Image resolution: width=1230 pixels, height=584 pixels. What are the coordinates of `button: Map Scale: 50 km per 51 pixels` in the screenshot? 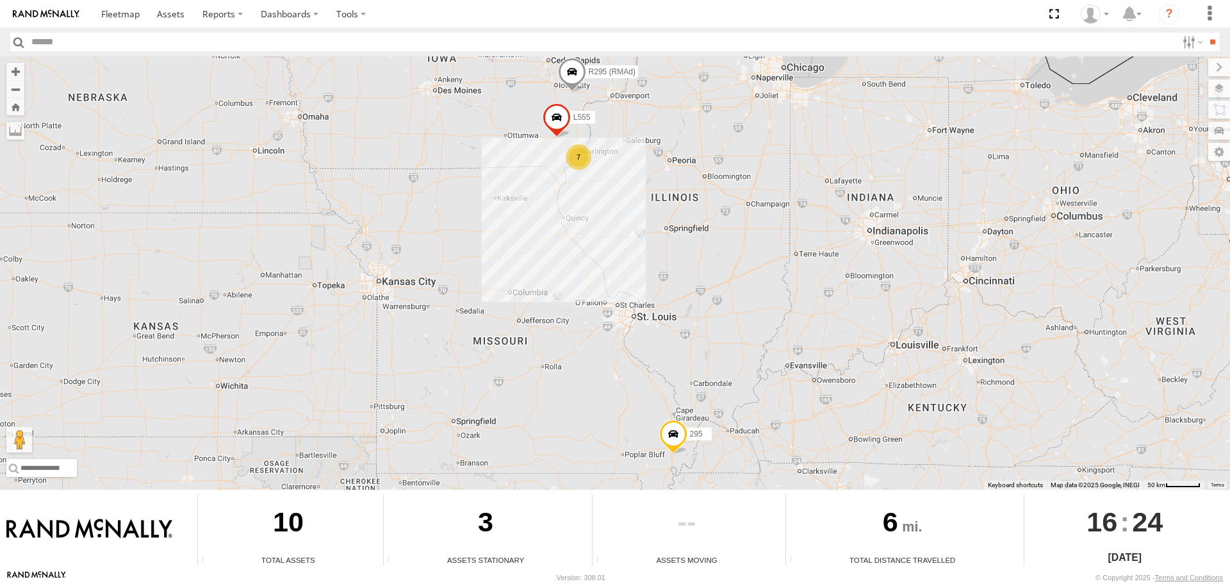 It's located at (1174, 485).